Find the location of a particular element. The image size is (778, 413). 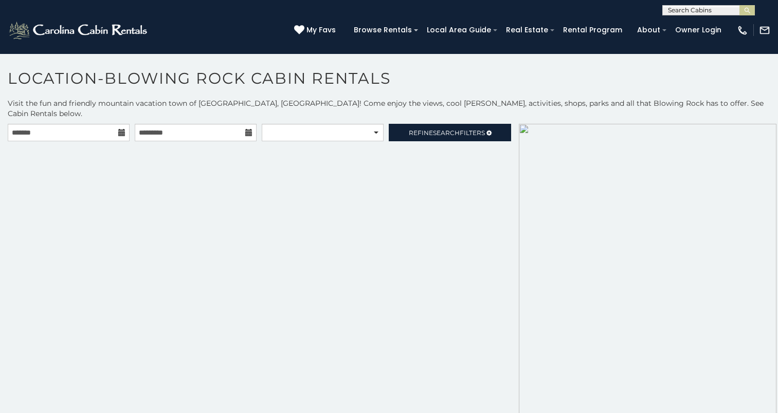

span: Refine Filters is located at coordinates (447, 133).